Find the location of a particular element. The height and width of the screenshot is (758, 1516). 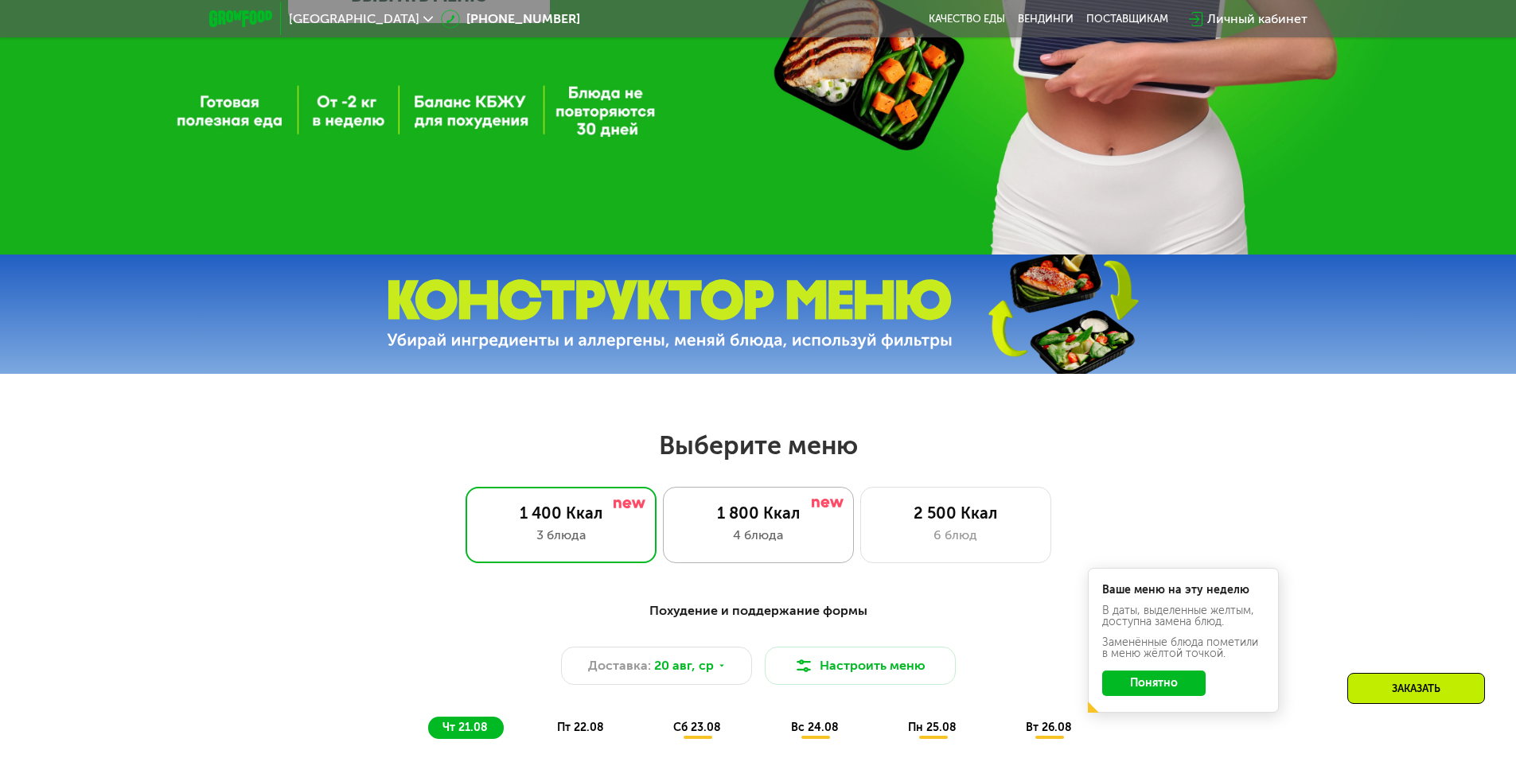

div: Похудение и поддержание формы is located at coordinates (758, 611).